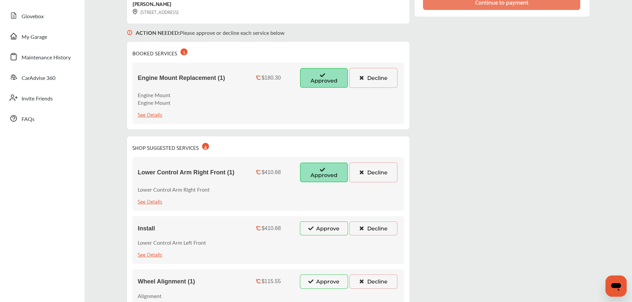 The height and width of the screenshot is (302, 632). Describe the element at coordinates (42, 118) in the screenshot. I see `a: FAQs` at that location.